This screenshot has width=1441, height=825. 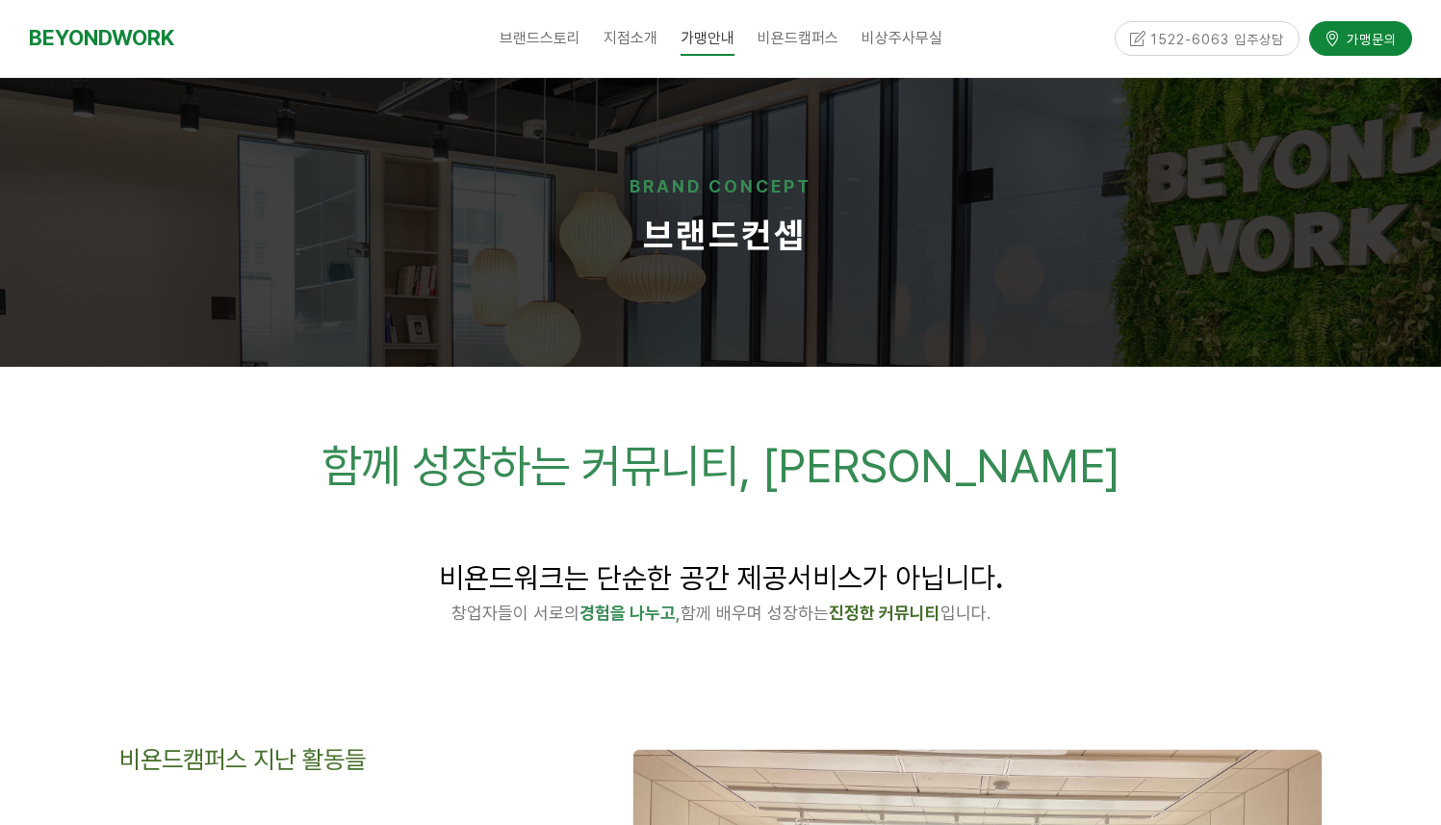 What do you see at coordinates (1368, 38) in the screenshot?
I see `span: 가맹문의` at bounding box center [1368, 38].